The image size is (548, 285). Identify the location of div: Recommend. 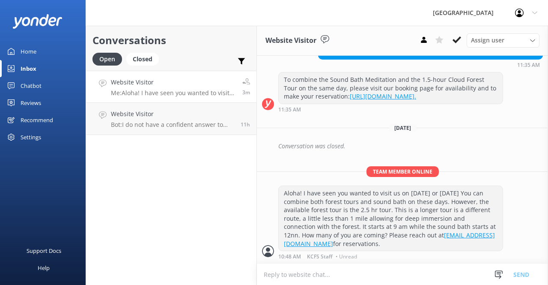
(37, 120).